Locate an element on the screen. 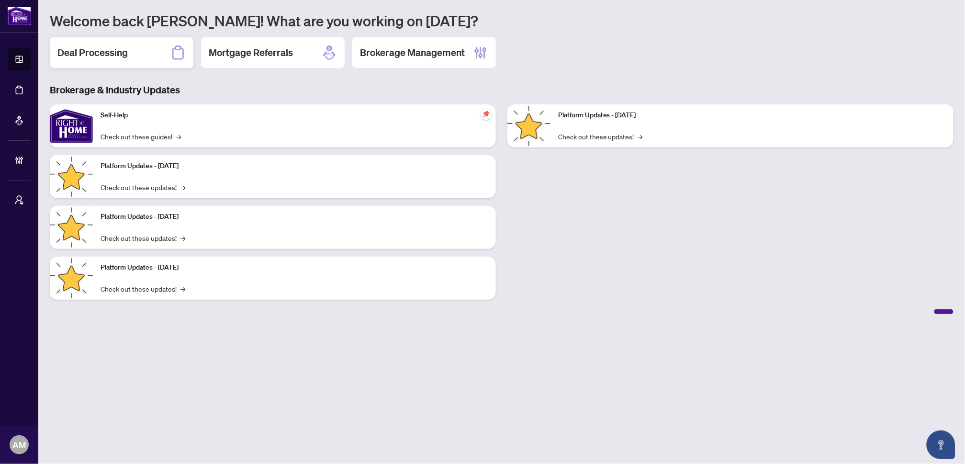 This screenshot has height=464, width=965. span: user-switch is located at coordinates (19, 200).